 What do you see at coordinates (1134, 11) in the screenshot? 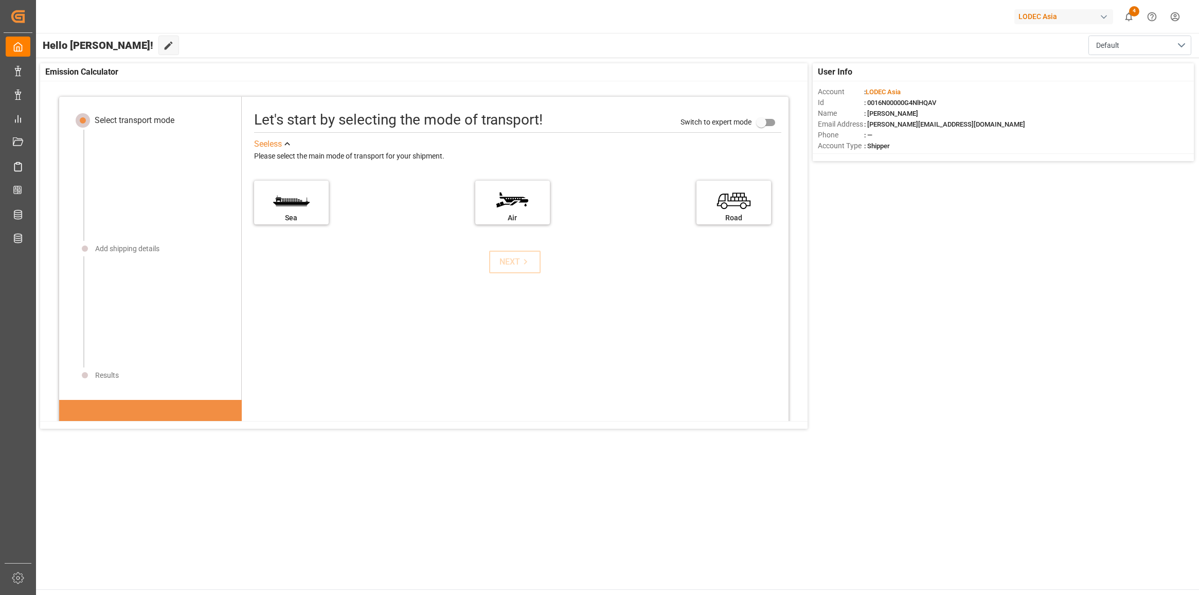
I see `span: 4` at bounding box center [1134, 11].